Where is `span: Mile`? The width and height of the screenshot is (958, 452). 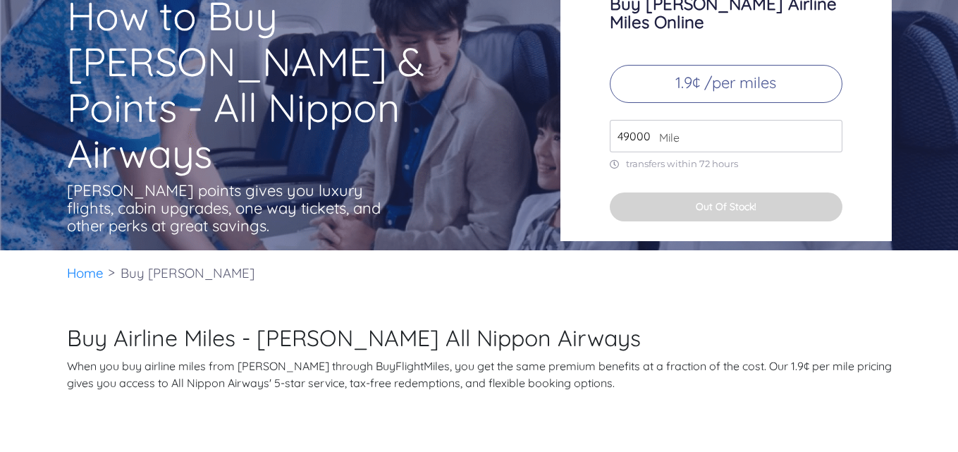
span: Mile is located at coordinates (665, 137).